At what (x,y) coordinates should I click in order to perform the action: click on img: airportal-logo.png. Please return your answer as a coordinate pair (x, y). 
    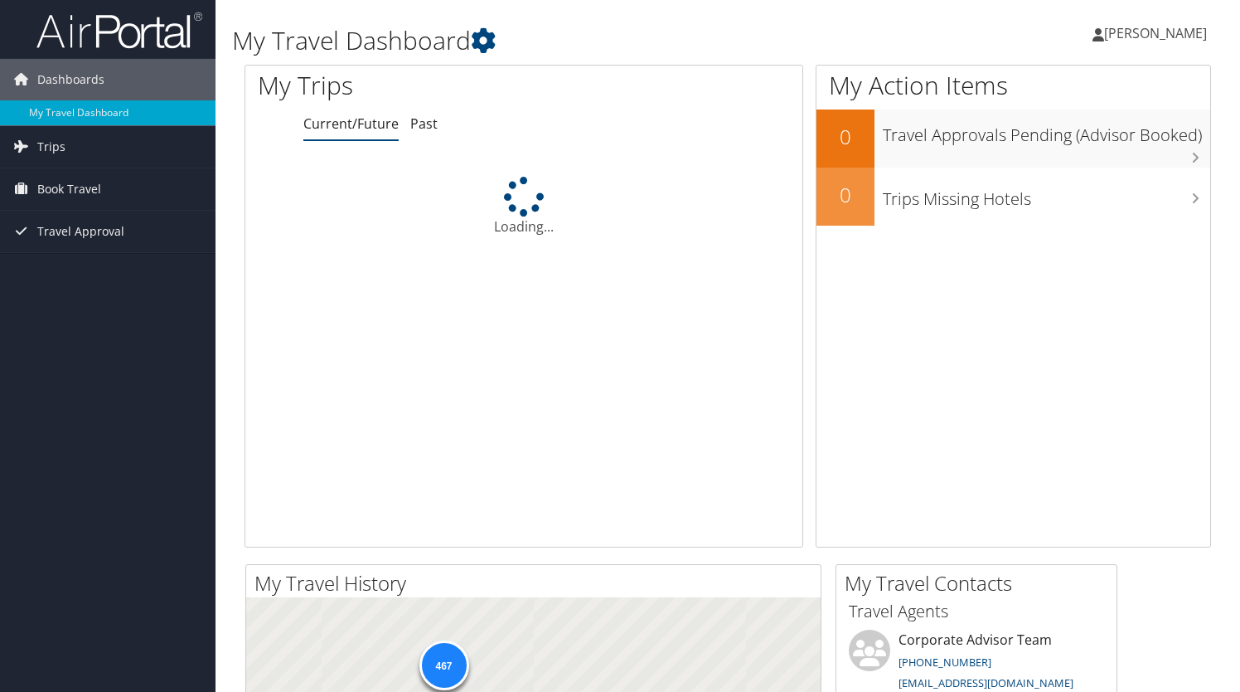
    Looking at the image, I should click on (119, 30).